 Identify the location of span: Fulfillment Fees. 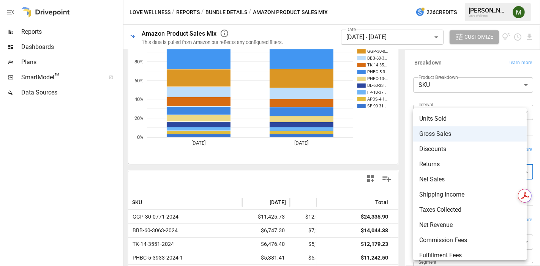
(470, 256).